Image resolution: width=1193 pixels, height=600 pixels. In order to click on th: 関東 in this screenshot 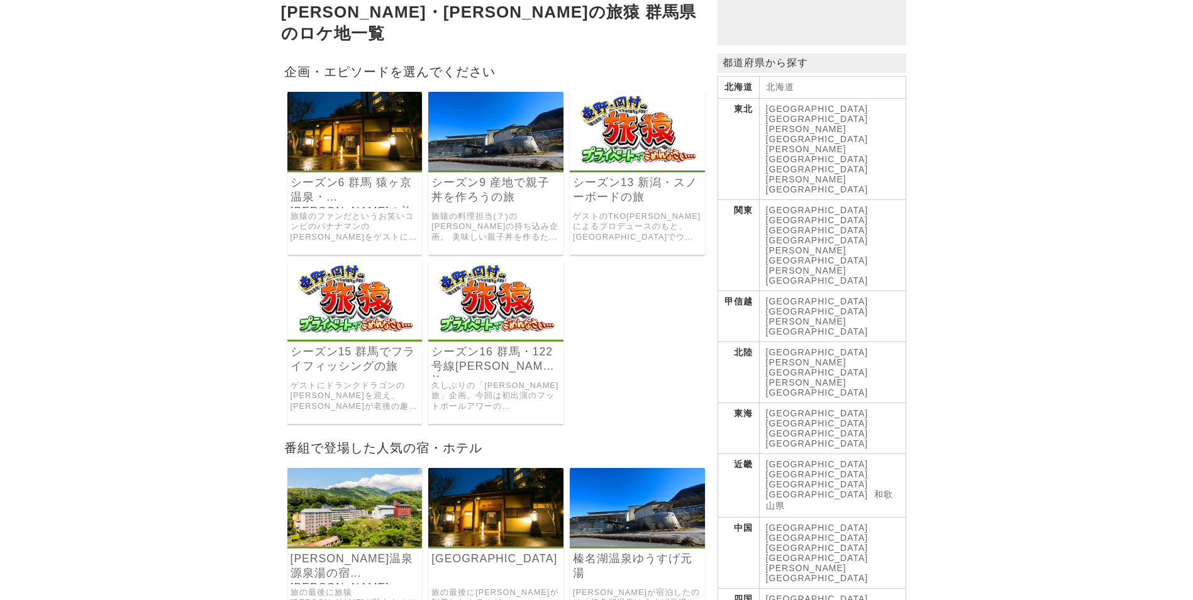, I will do `click(738, 245)`.